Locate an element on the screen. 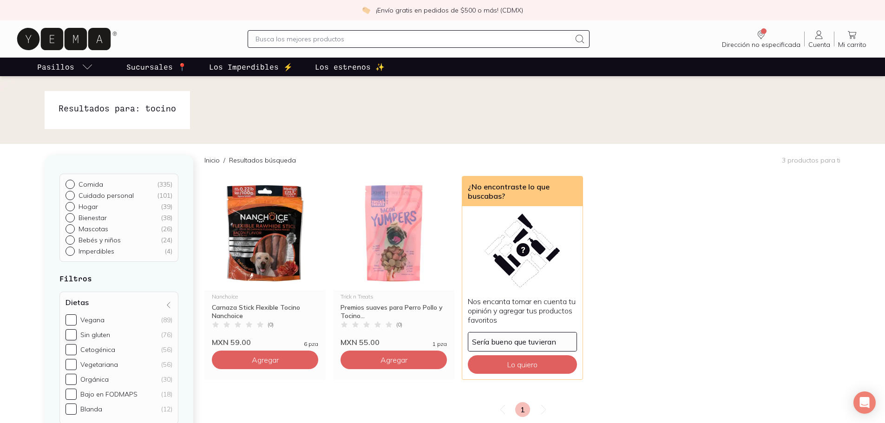 This screenshot has height=423, width=885. div: ( 39 ) is located at coordinates (166, 207).